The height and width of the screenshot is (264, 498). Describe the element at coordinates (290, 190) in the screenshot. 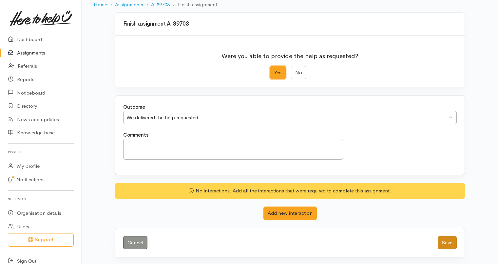

I see `div: No interactions. Add all the interactions that were required to complete this assignment.` at that location.